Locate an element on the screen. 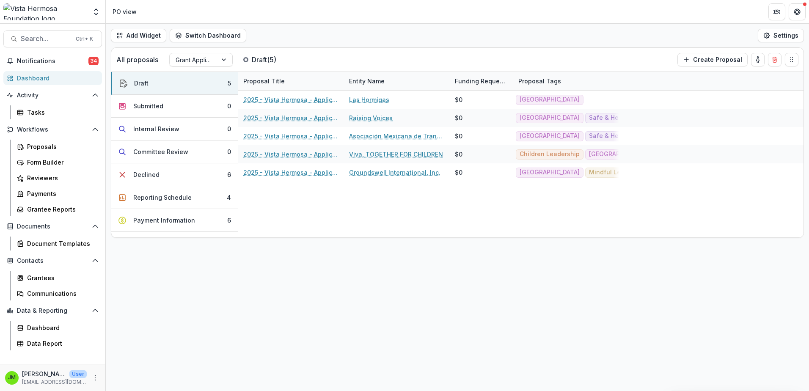 This screenshot has height=391, width=809. button: Internal Review0 is located at coordinates (174, 129).